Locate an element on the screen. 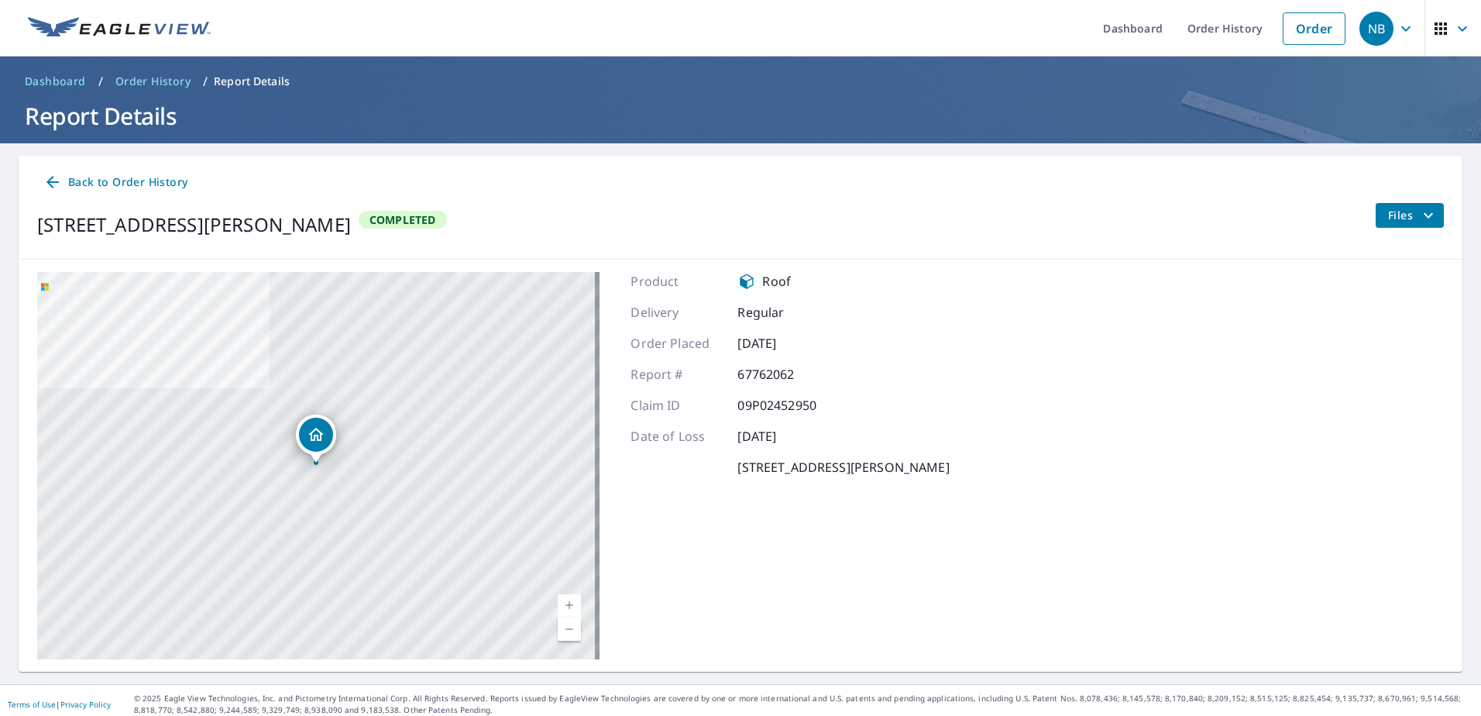  span: Dashboard is located at coordinates (55, 81).